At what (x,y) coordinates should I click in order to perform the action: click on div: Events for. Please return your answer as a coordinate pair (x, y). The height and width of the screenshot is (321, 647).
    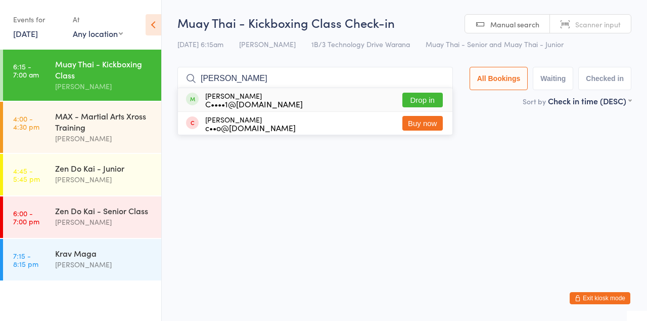
    Looking at the image, I should click on (38, 19).